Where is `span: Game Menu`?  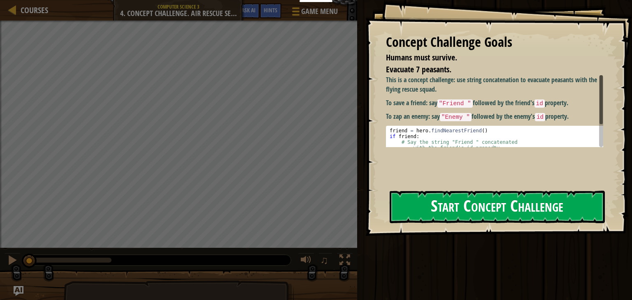 span: Game Menu is located at coordinates (319, 12).